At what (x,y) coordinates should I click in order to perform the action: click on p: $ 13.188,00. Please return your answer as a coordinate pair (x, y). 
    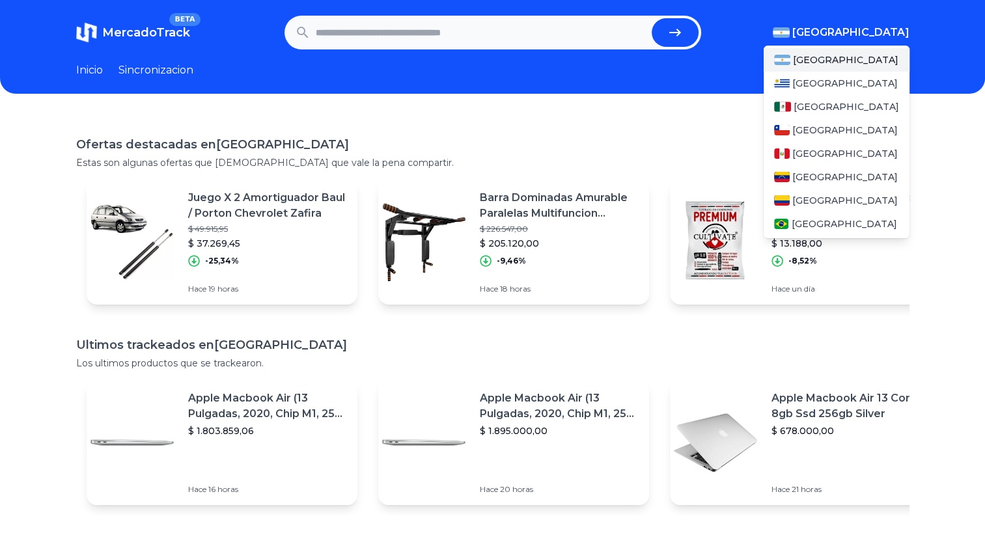
    Looking at the image, I should click on (851, 243).